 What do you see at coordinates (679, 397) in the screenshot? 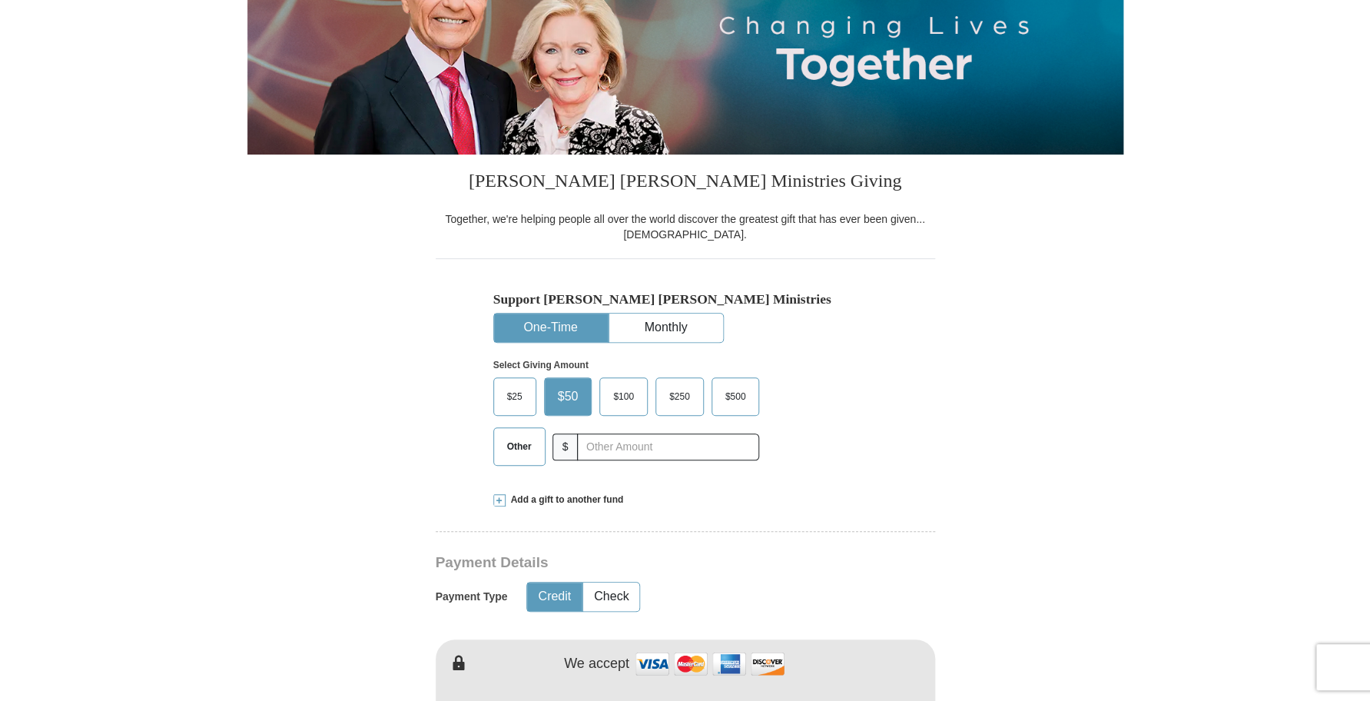
I see `span: $250` at bounding box center [679, 397].